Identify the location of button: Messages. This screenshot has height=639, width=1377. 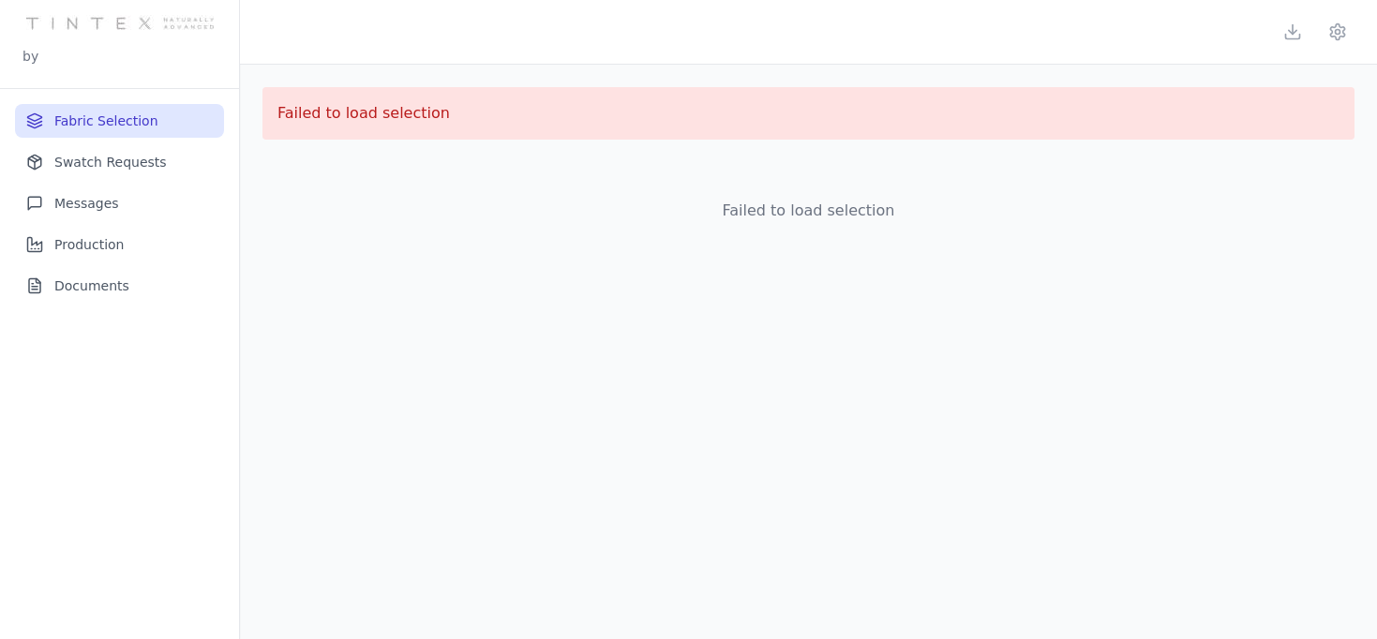
(119, 203).